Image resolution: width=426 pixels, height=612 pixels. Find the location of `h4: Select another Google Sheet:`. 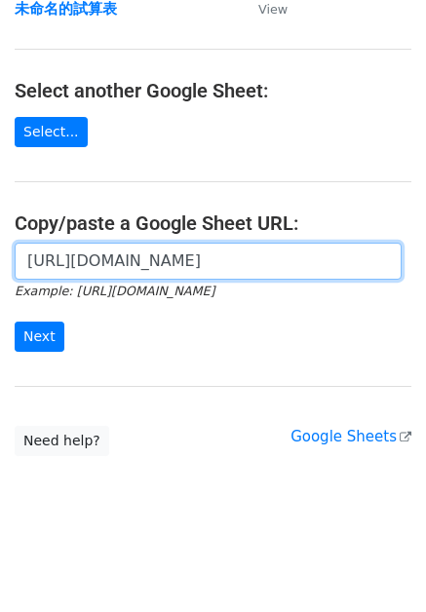

h4: Select another Google Sheet: is located at coordinates (212, 91).